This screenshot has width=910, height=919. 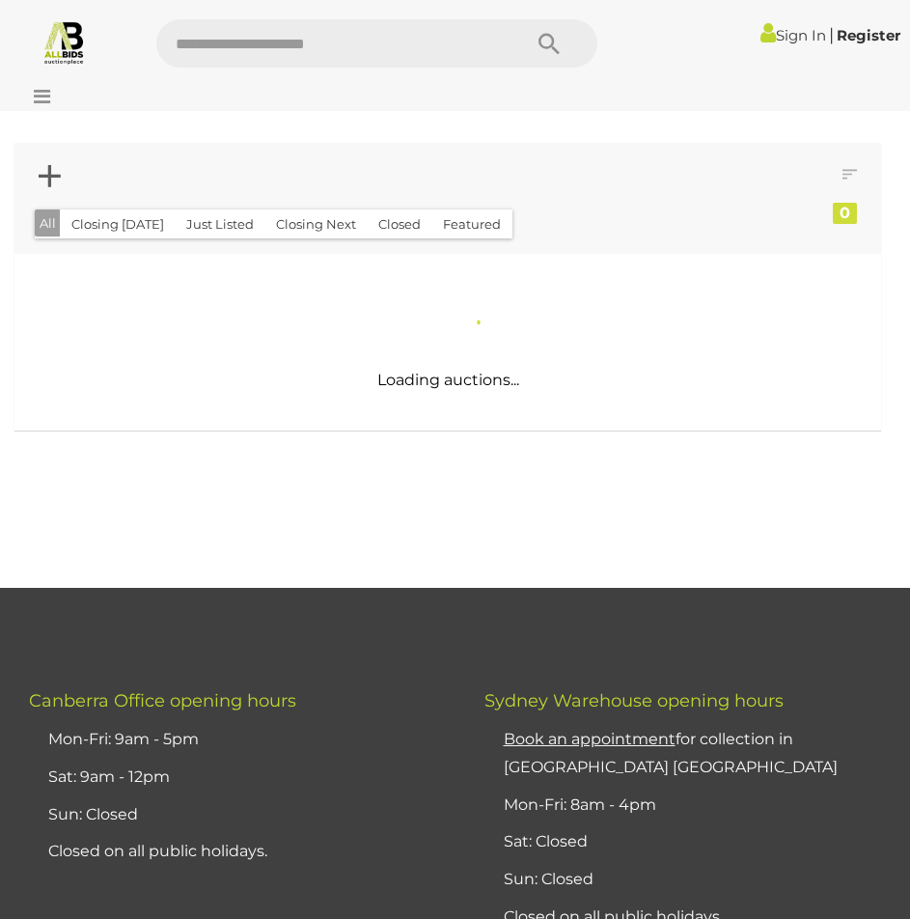 What do you see at coordinates (845, 213) in the screenshot?
I see `div: 0` at bounding box center [845, 213].